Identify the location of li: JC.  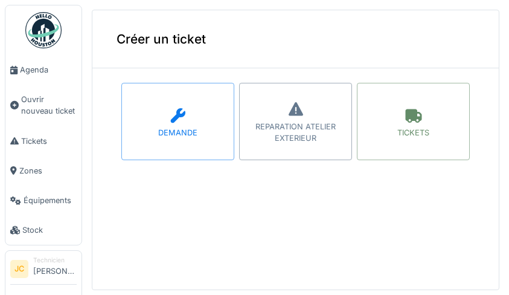
(19, 269).